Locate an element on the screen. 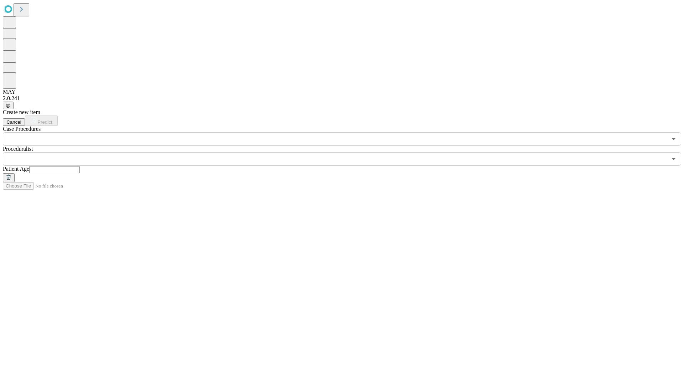  button: Predict is located at coordinates (41, 120).